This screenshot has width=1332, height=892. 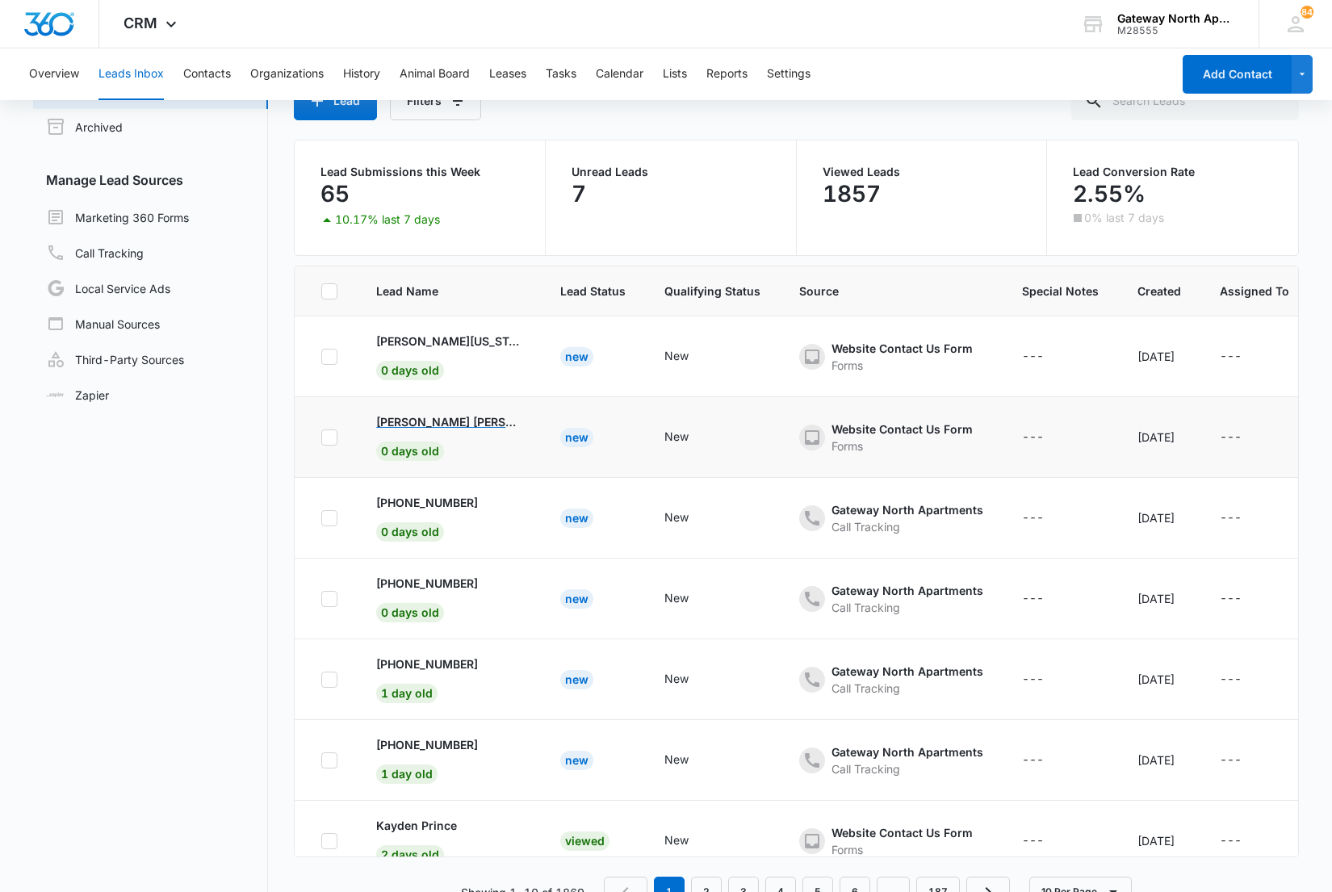 What do you see at coordinates (852, 194) in the screenshot?
I see `p: 1857` at bounding box center [852, 194].